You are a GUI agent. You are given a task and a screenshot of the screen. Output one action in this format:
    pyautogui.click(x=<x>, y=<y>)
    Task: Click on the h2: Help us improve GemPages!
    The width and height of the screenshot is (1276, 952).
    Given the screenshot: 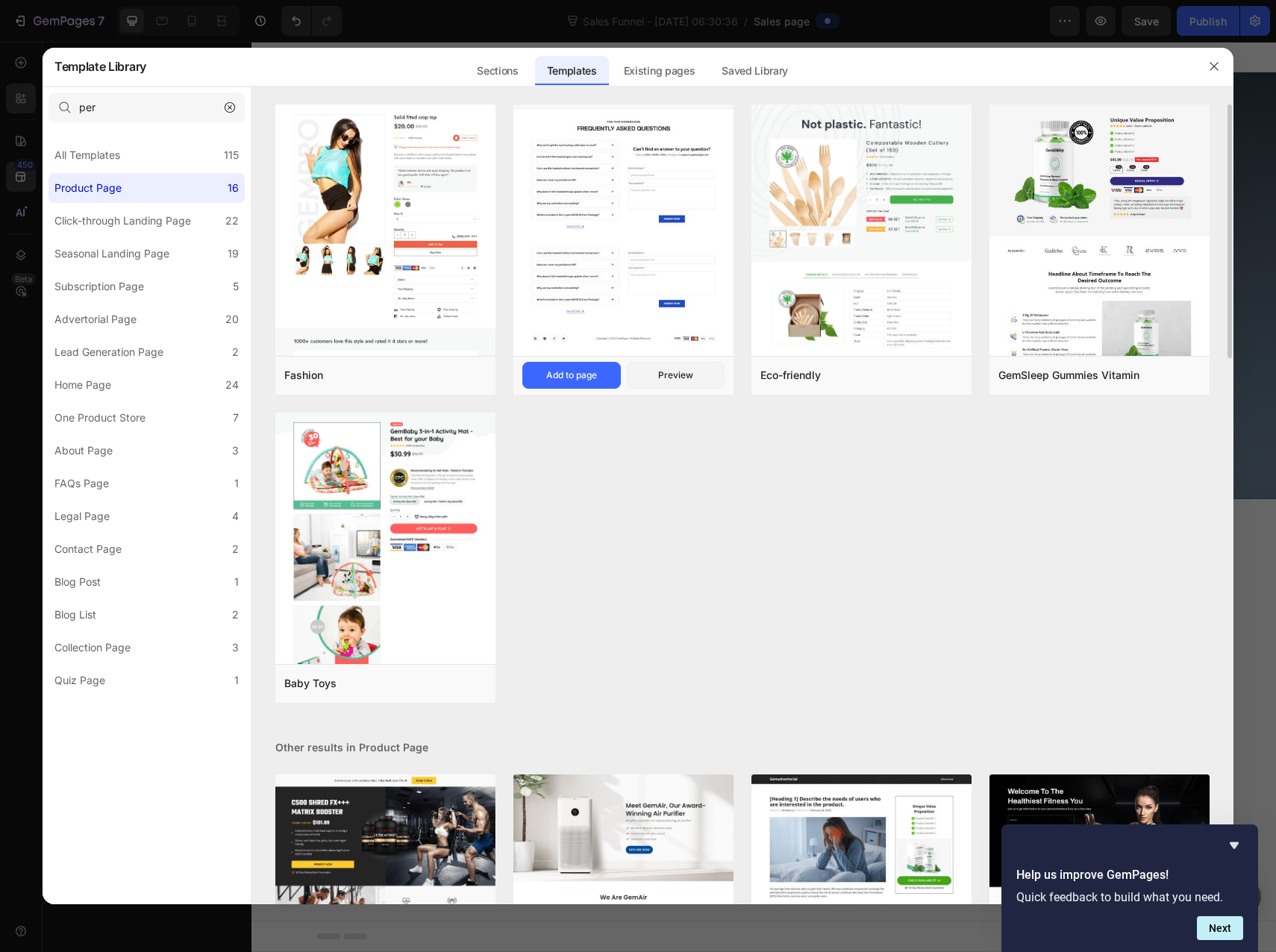 What is the action you would take?
    pyautogui.click(x=1130, y=875)
    